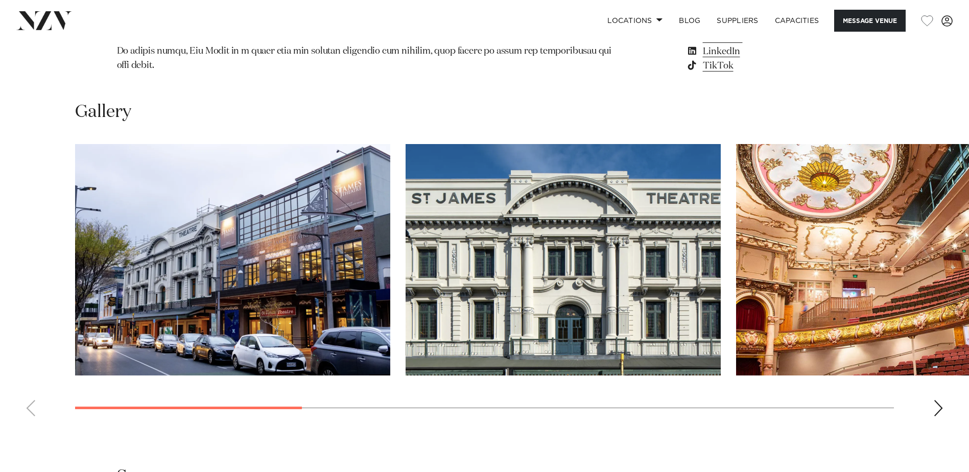 This screenshot has height=472, width=969. I want to click on a: TikTok, so click(769, 66).